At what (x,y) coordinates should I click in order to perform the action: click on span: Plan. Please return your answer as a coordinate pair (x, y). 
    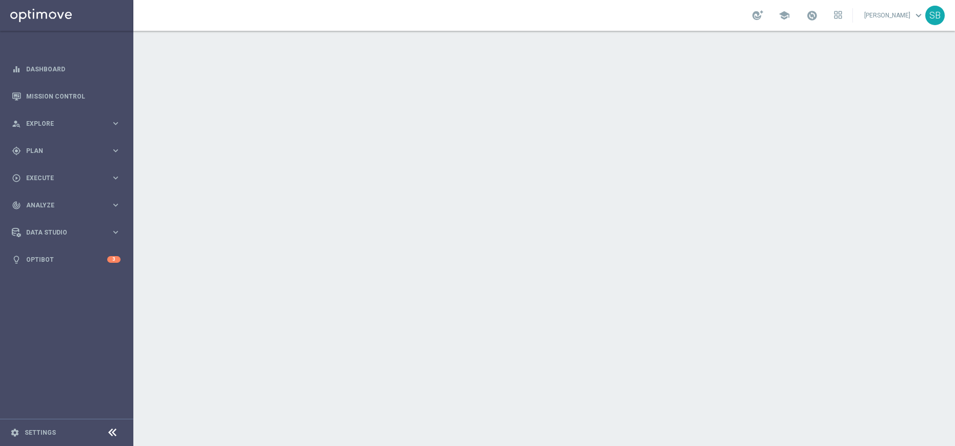
    Looking at the image, I should click on (68, 151).